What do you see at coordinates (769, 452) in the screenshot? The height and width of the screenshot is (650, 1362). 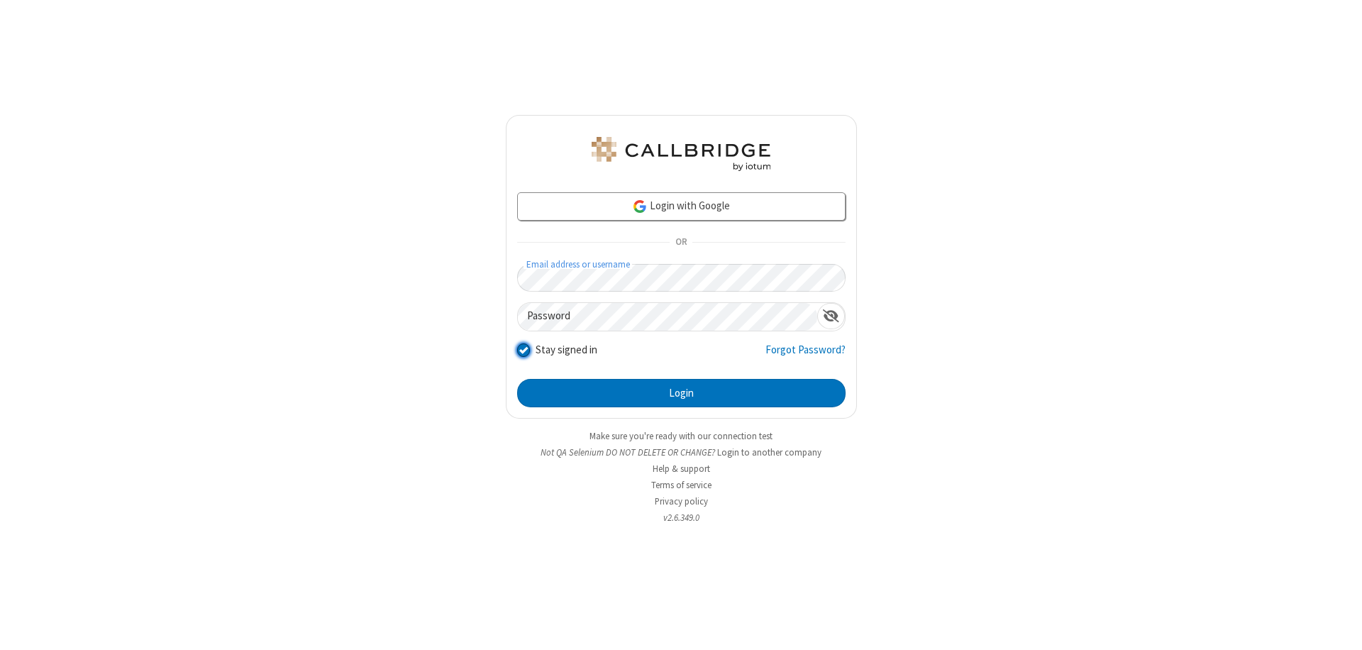 I see `button: Login to another company` at bounding box center [769, 452].